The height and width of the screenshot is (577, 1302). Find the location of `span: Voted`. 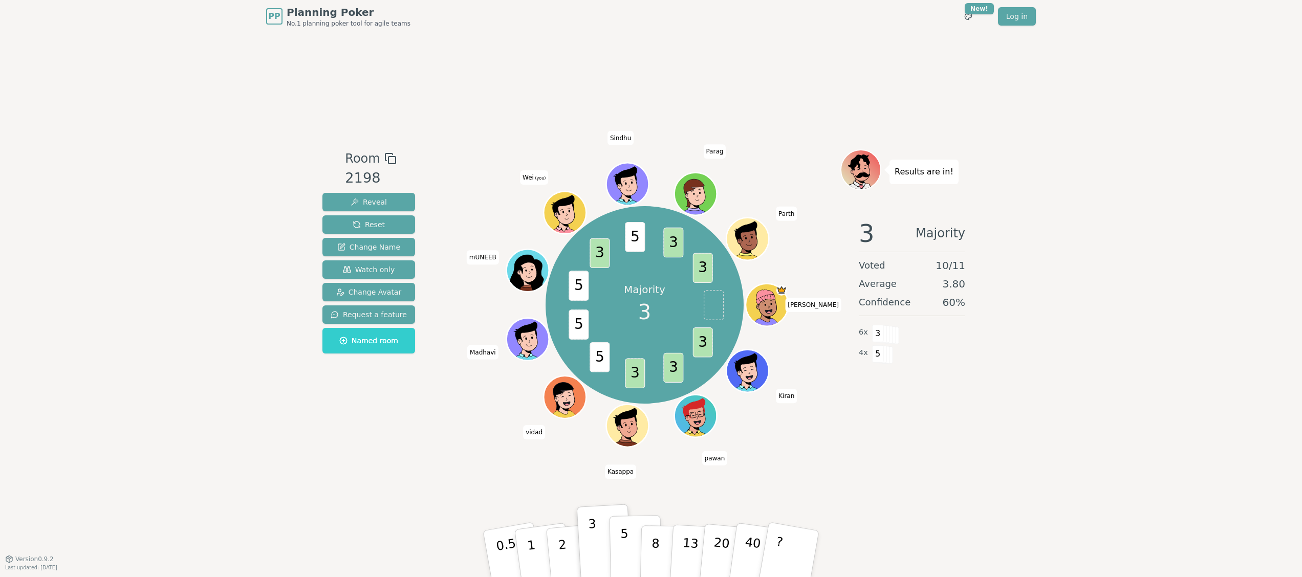

span: Voted is located at coordinates (872, 266).